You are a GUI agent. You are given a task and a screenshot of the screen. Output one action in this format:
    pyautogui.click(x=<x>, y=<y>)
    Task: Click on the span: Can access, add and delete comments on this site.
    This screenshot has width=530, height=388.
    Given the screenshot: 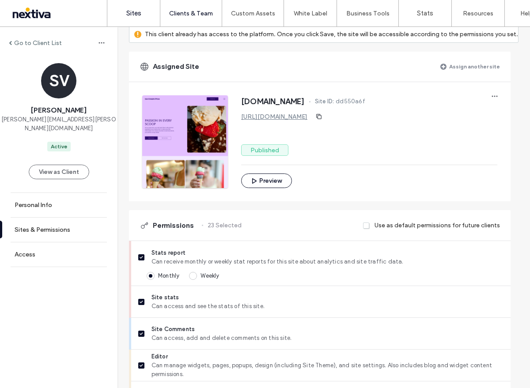 What is the action you would take?
    pyautogui.click(x=327, y=338)
    